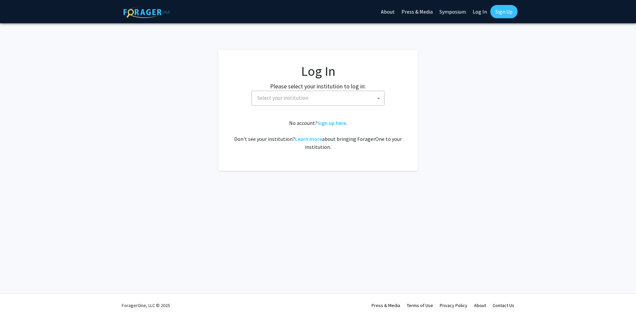 Image resolution: width=636 pixels, height=317 pixels. What do you see at coordinates (331, 123) in the screenshot?
I see `a: Sign up here` at bounding box center [331, 123].